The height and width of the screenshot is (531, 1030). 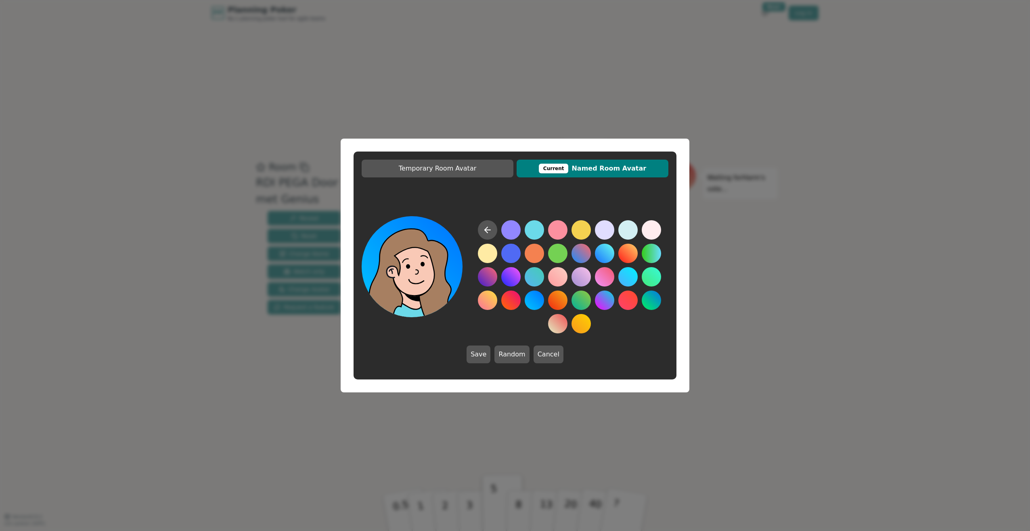 I want to click on button: Cancel, so click(x=549, y=354).